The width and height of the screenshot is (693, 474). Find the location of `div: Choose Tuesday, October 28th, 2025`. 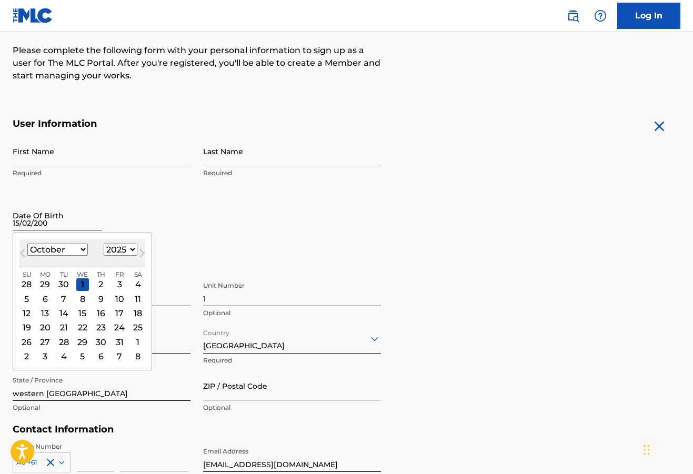

div: Choose Tuesday, October 28th, 2025 is located at coordinates (64, 342).